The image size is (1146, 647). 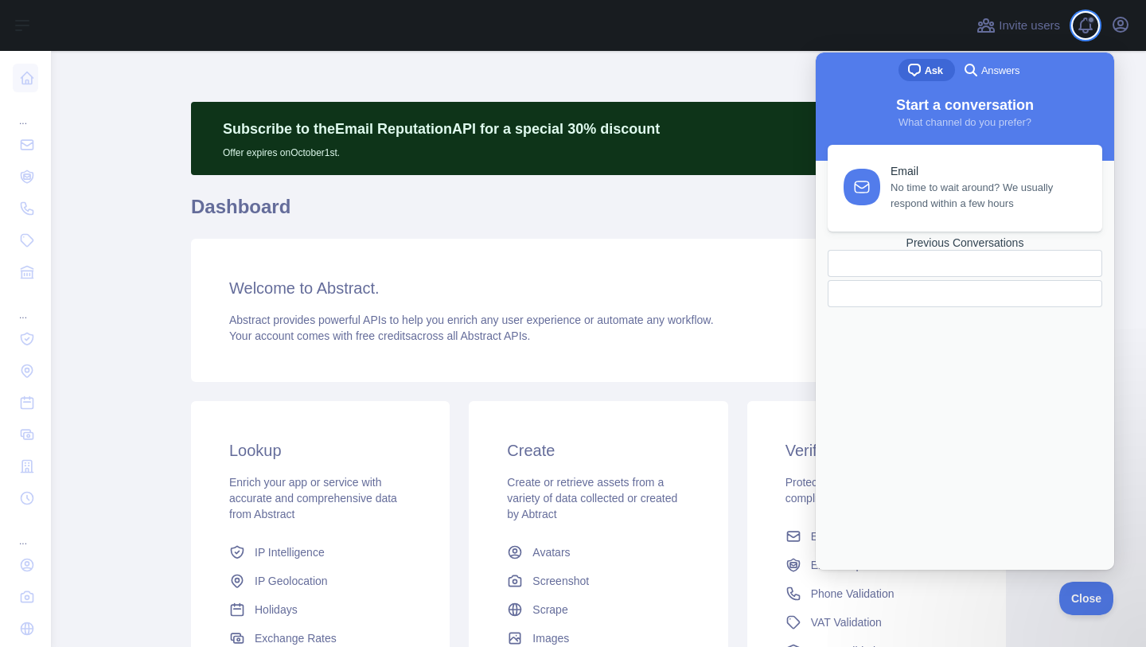 I want to click on h3: Lookup, so click(x=320, y=450).